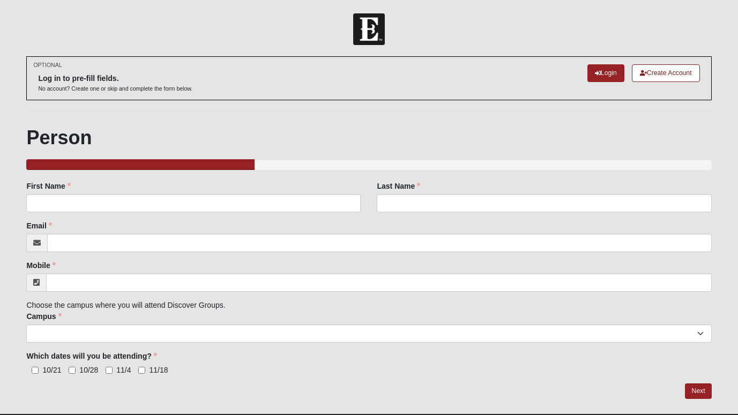  I want to click on a: Next, so click(698, 391).